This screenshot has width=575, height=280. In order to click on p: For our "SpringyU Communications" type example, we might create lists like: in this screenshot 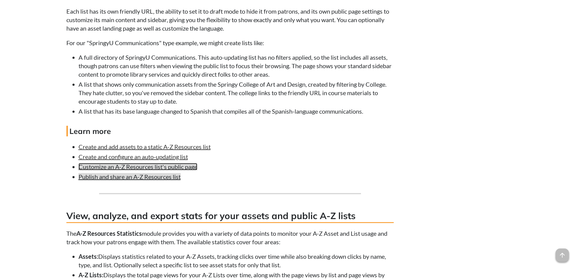, I will do `click(230, 43)`.